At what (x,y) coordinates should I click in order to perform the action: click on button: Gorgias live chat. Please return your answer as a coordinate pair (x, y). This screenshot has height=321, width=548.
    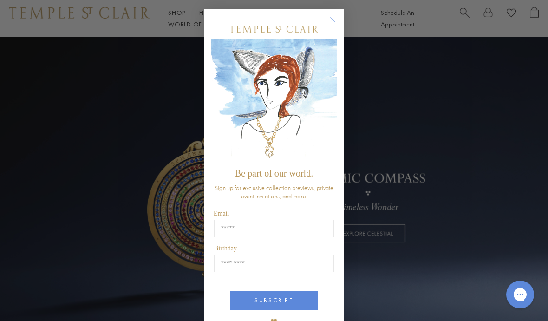
    Looking at the image, I should click on (19, 17).